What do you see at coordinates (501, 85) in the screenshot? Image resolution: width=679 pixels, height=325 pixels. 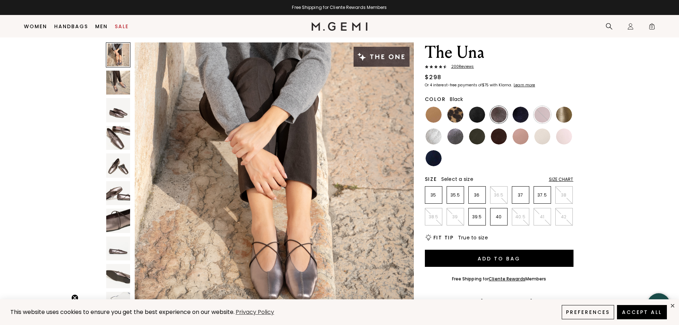 I see `klarna-placement-style-body: with Klarna` at bounding box center [501, 85].